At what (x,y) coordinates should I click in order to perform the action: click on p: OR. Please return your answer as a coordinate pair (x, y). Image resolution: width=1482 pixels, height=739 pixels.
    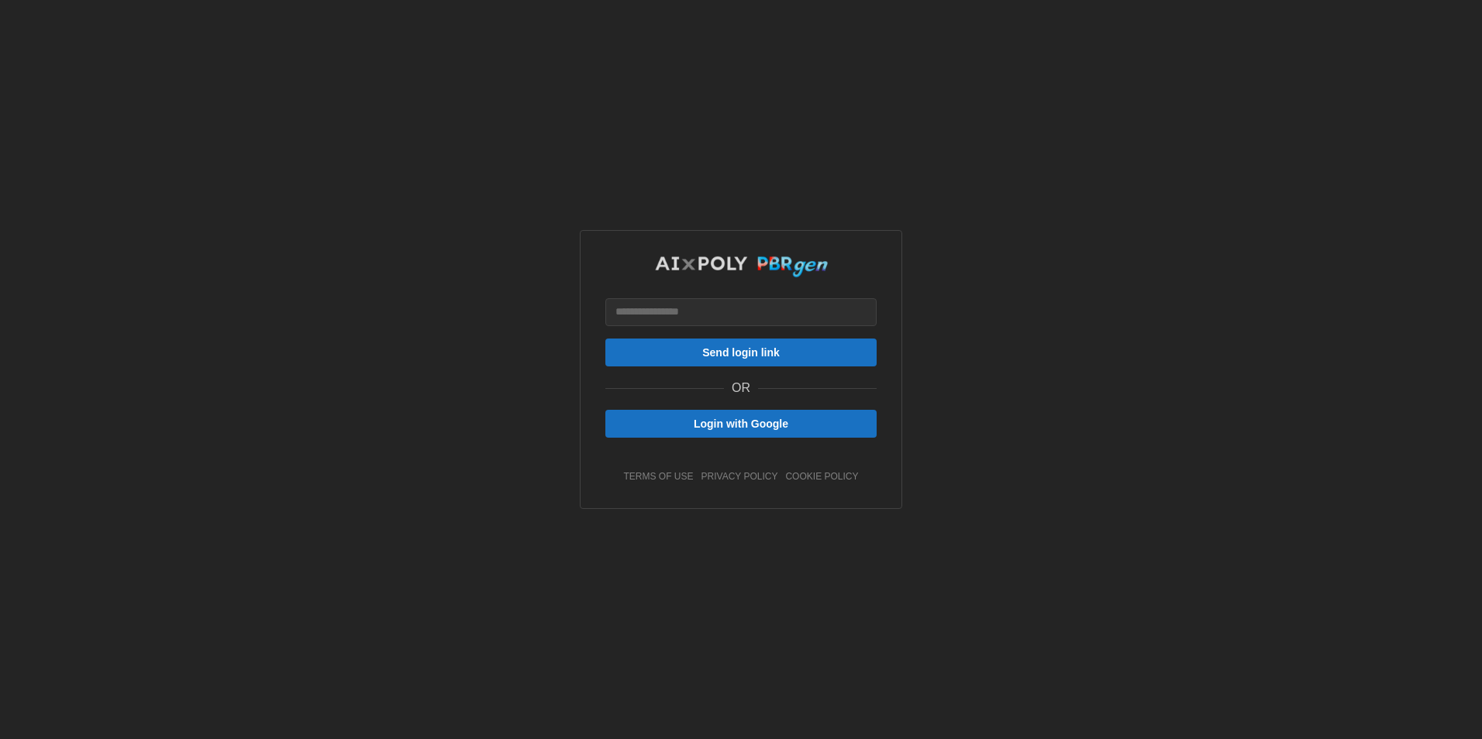
    Looking at the image, I should click on (741, 388).